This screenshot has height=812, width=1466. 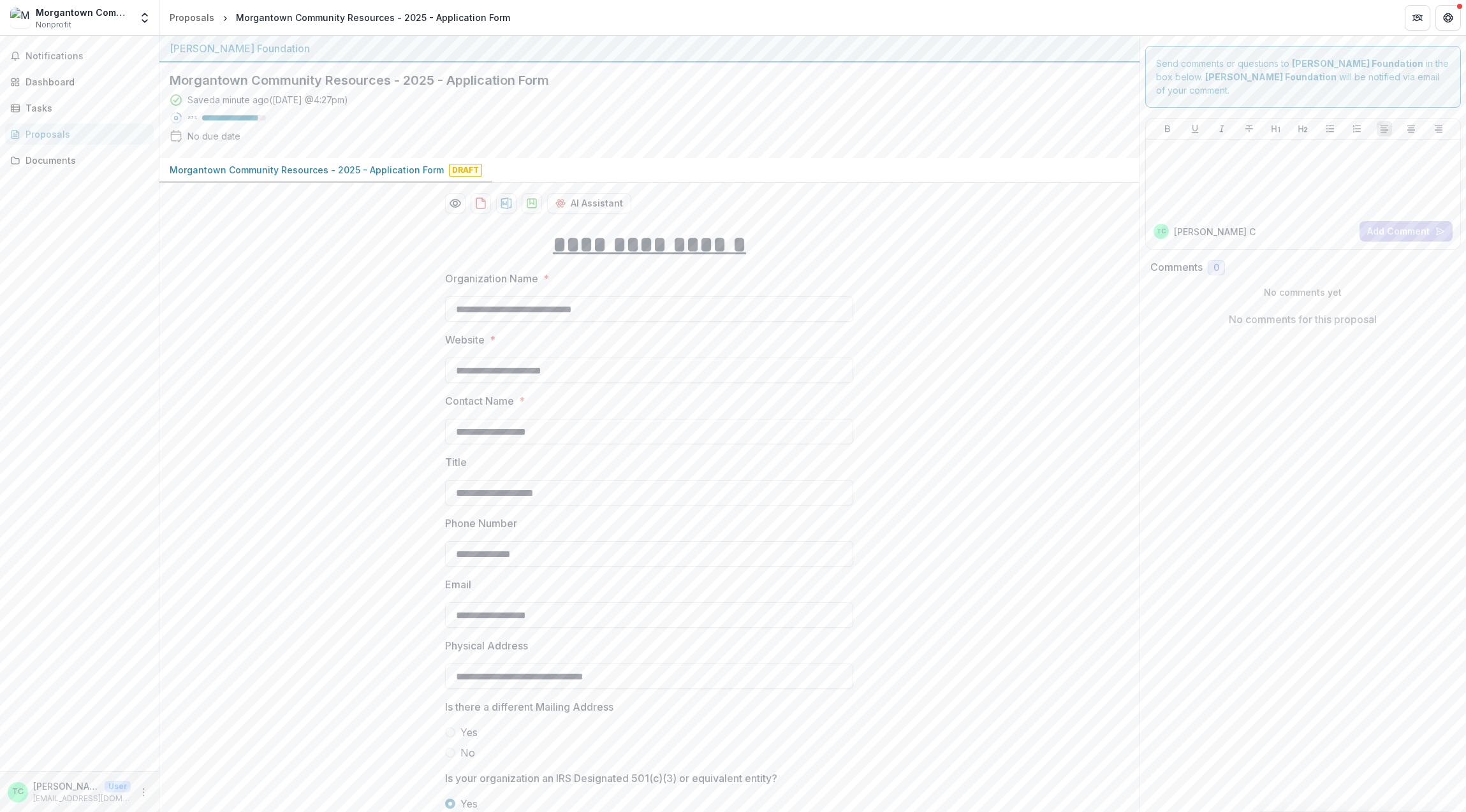 What do you see at coordinates (458, 585) in the screenshot?
I see `p: Email` at bounding box center [458, 585].